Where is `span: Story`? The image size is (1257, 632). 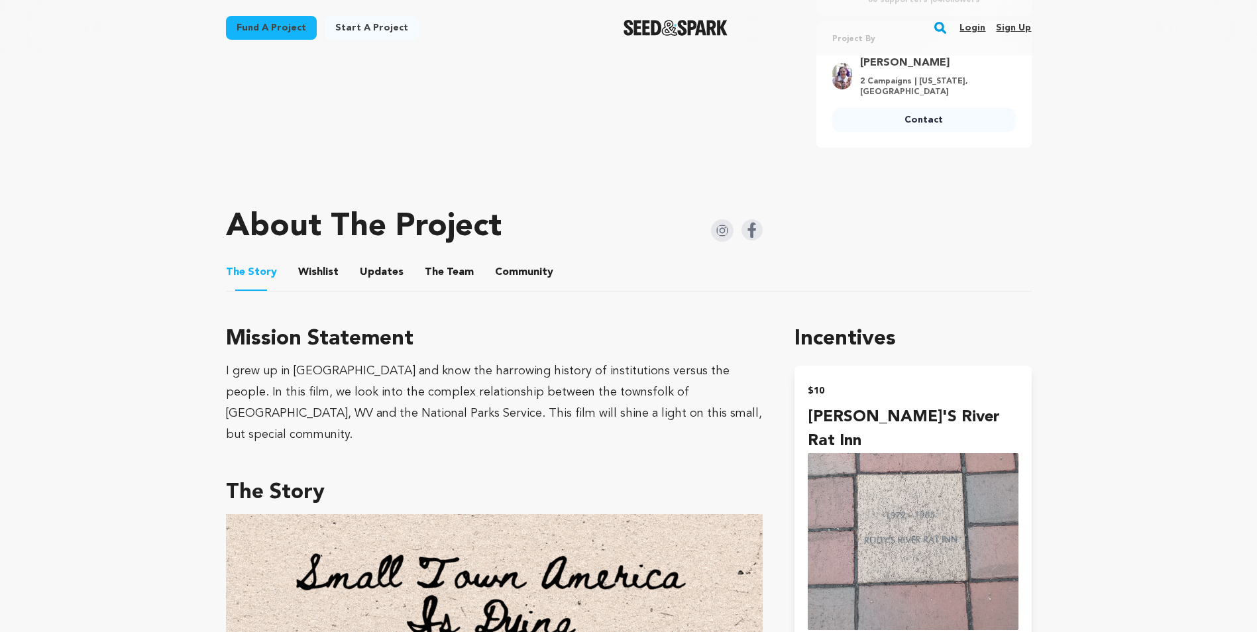
span: Story is located at coordinates (251, 272).